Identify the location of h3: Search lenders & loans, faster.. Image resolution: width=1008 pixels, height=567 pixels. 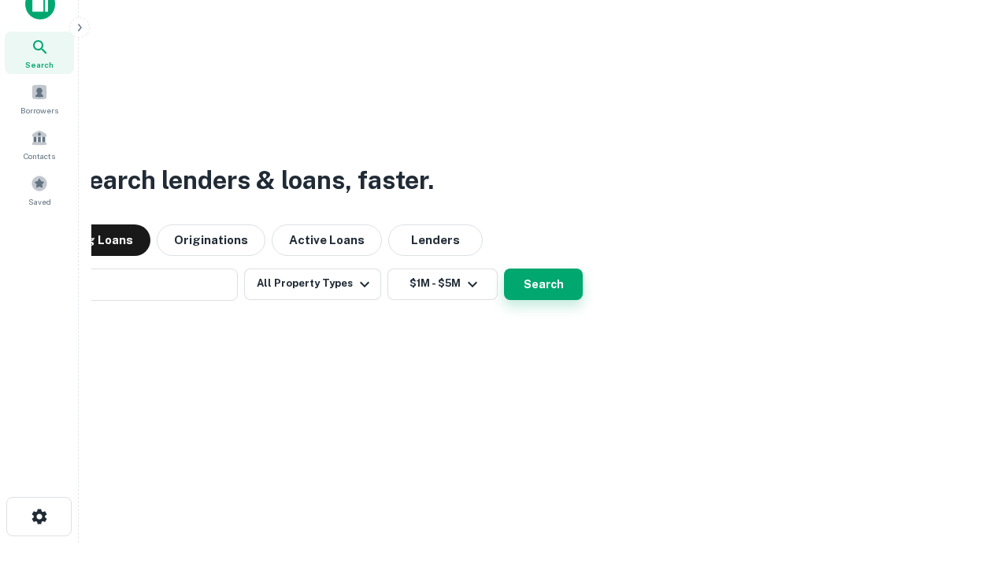
(253, 180).